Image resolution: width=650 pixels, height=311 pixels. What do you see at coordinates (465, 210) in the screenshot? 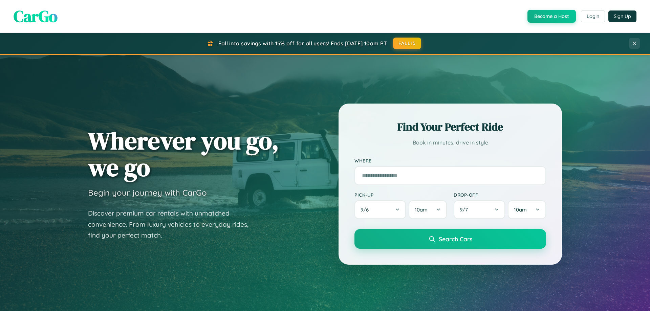
I see `span: 9 / 7` at bounding box center [465, 210].